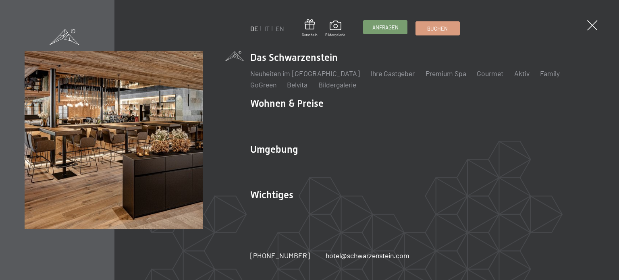  I want to click on span: Gutschein, so click(310, 35).